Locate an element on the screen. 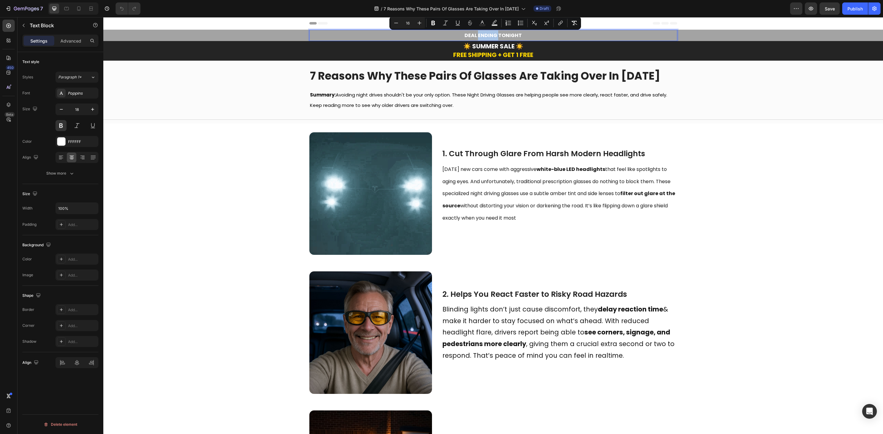  button: 7 is located at coordinates (24, 9).